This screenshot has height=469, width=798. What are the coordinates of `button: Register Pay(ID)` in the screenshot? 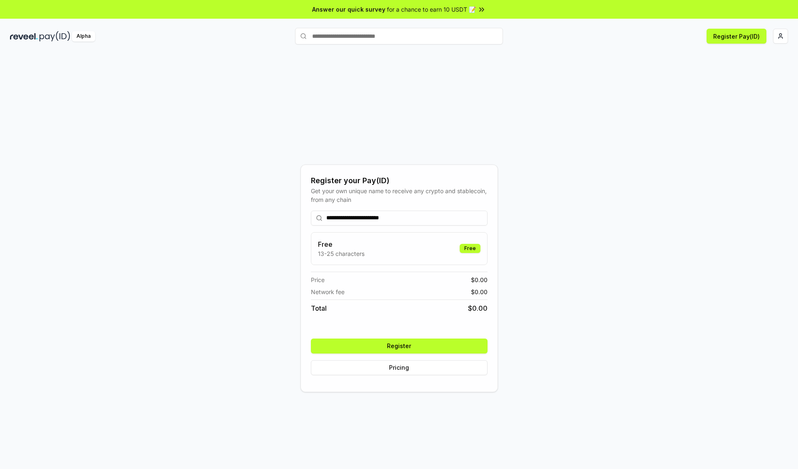 It's located at (737, 36).